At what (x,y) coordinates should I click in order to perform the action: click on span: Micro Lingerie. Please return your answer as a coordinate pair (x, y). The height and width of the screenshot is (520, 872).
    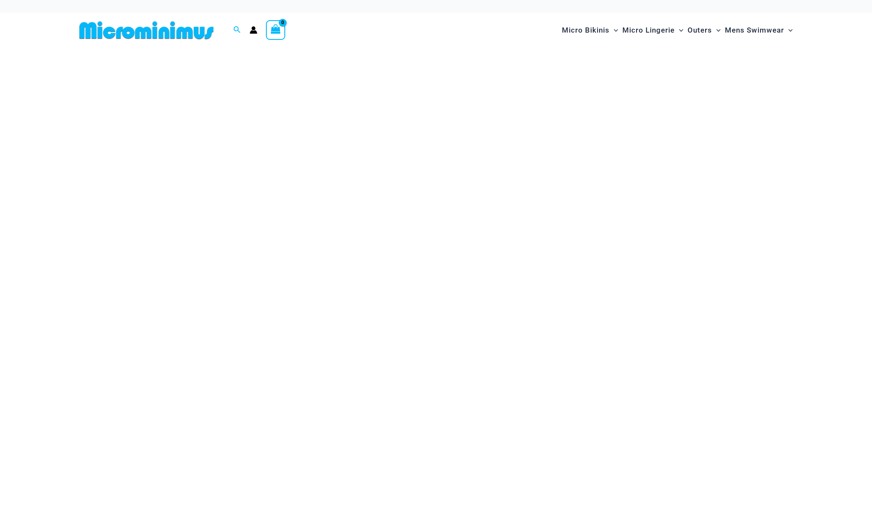
    Looking at the image, I should click on (649, 30).